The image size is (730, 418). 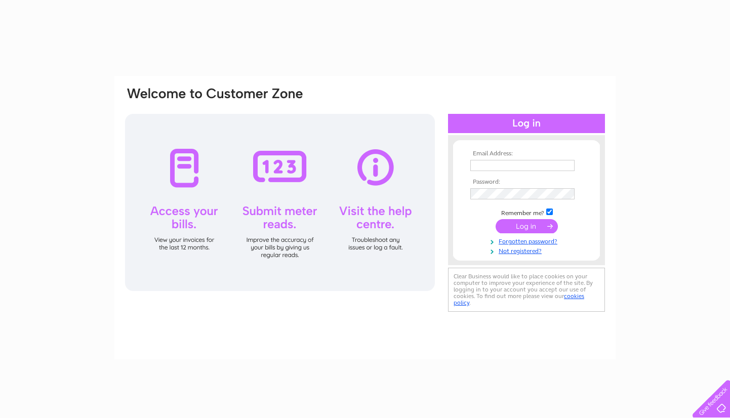 I want to click on input: Submit, so click(x=526, y=226).